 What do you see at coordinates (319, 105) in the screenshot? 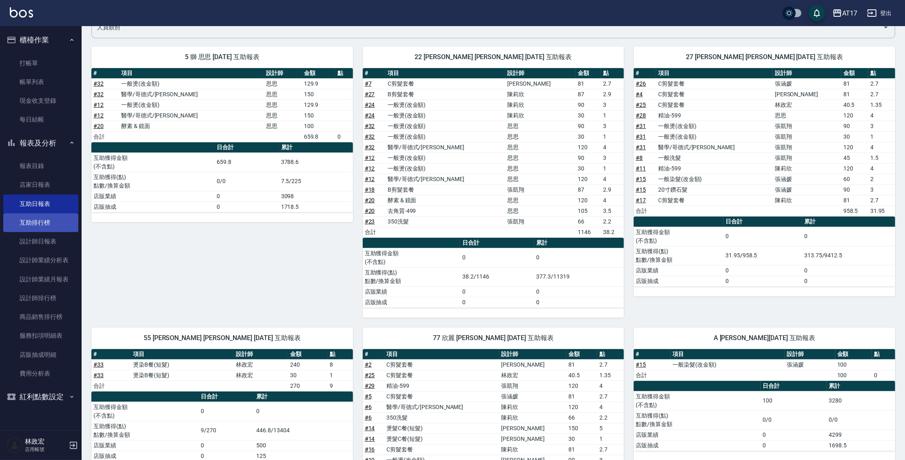
I see `td: 129.9` at bounding box center [319, 105].